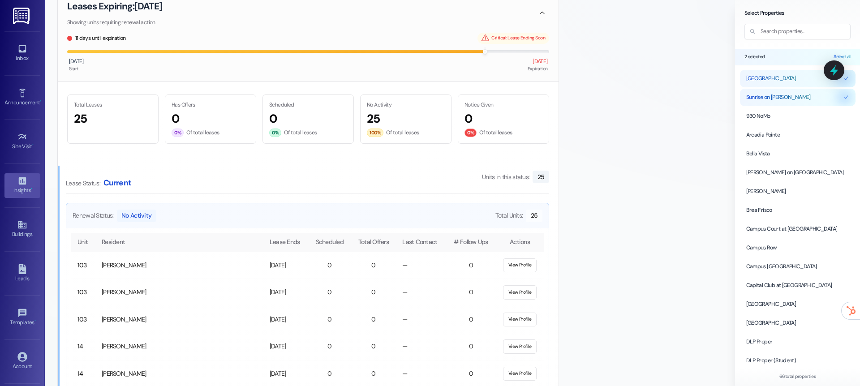 The width and height of the screenshot is (860, 386). What do you see at coordinates (842, 57) in the screenshot?
I see `button: Select all` at bounding box center [842, 57].